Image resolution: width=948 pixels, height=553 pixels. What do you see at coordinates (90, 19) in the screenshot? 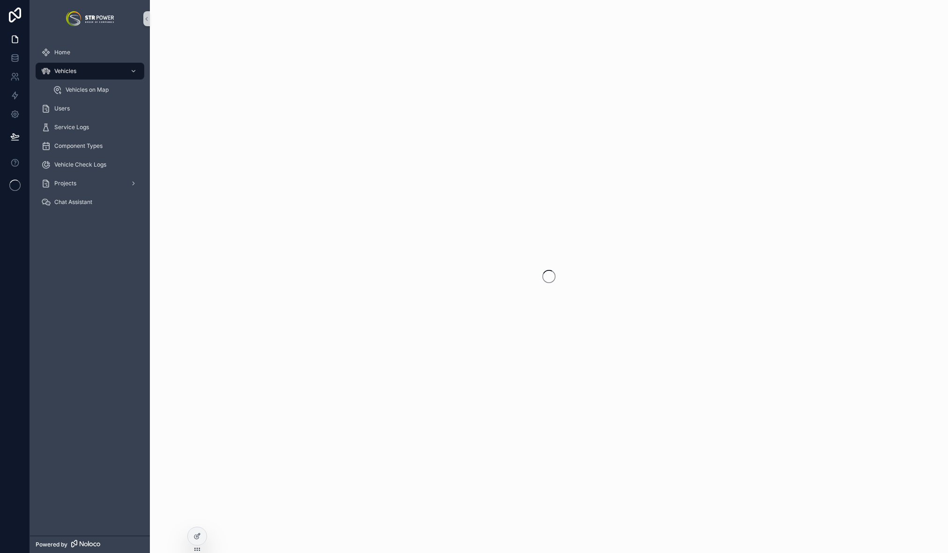
I see `img: App logo` at bounding box center [90, 19].